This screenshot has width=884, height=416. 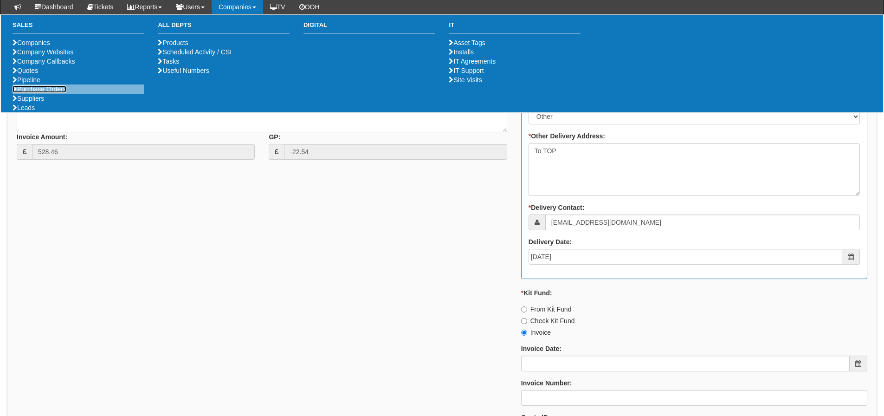 I want to click on h3: IT, so click(x=514, y=27).